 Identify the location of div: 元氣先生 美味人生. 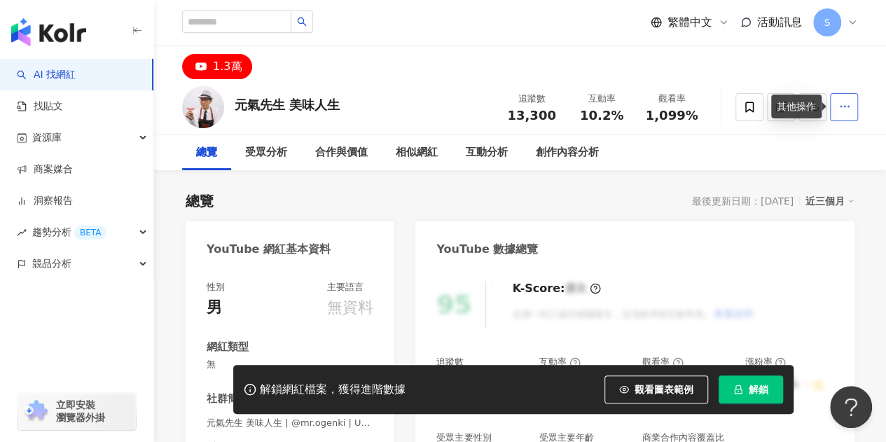
(287, 104).